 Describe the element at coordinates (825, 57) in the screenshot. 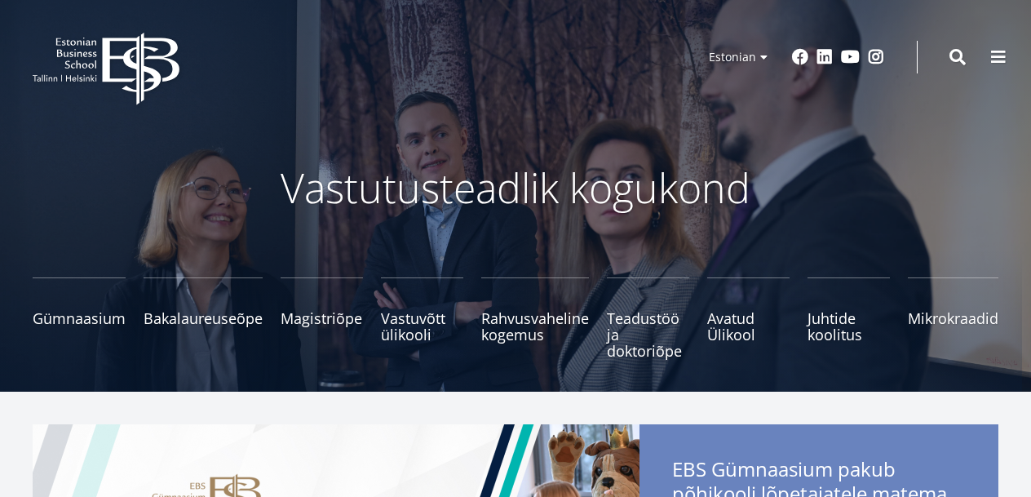

I see `a: Linkedin` at that location.